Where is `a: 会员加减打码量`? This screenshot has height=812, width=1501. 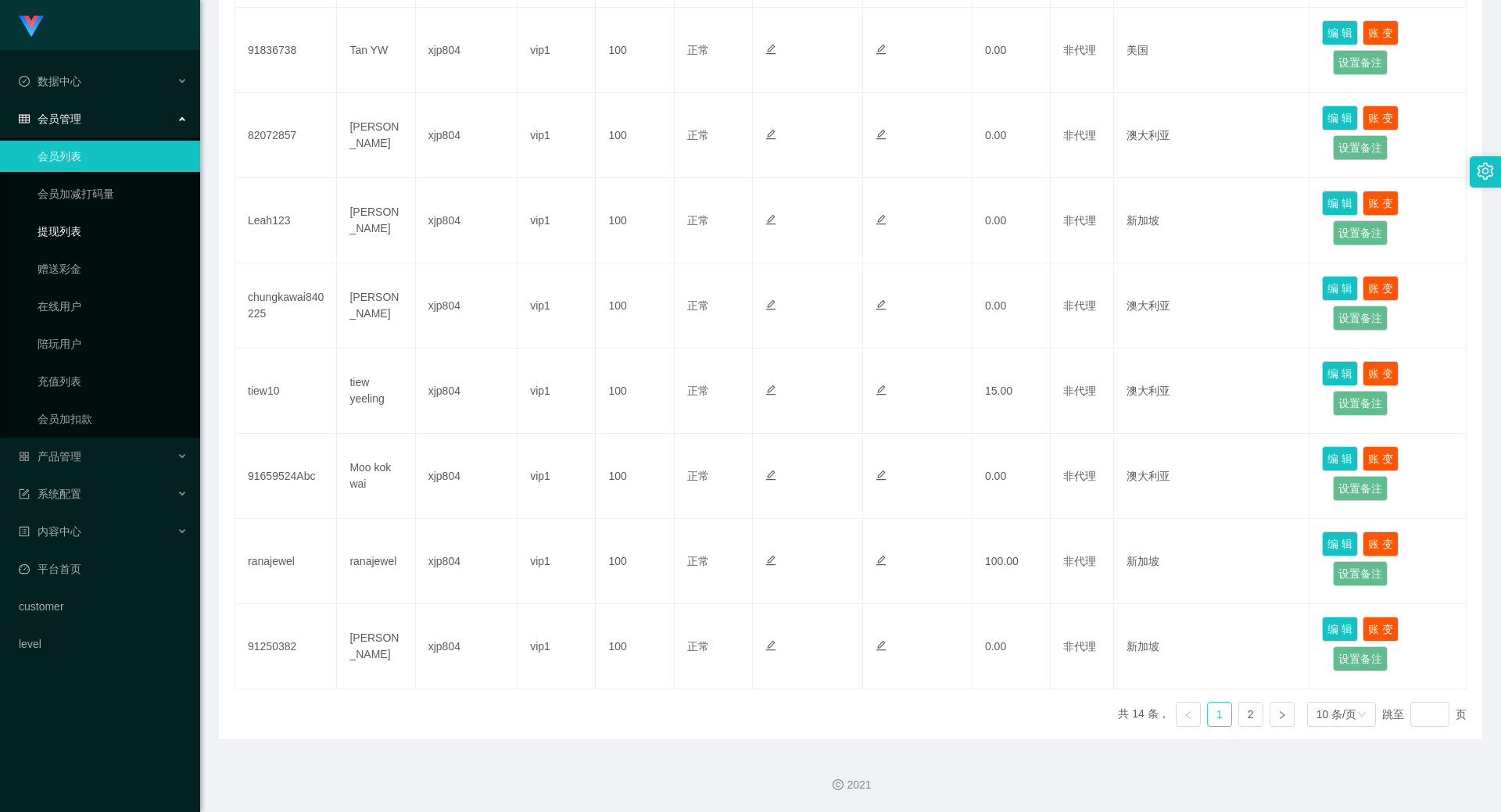 a: 会员加减打码量 is located at coordinates (112, 194).